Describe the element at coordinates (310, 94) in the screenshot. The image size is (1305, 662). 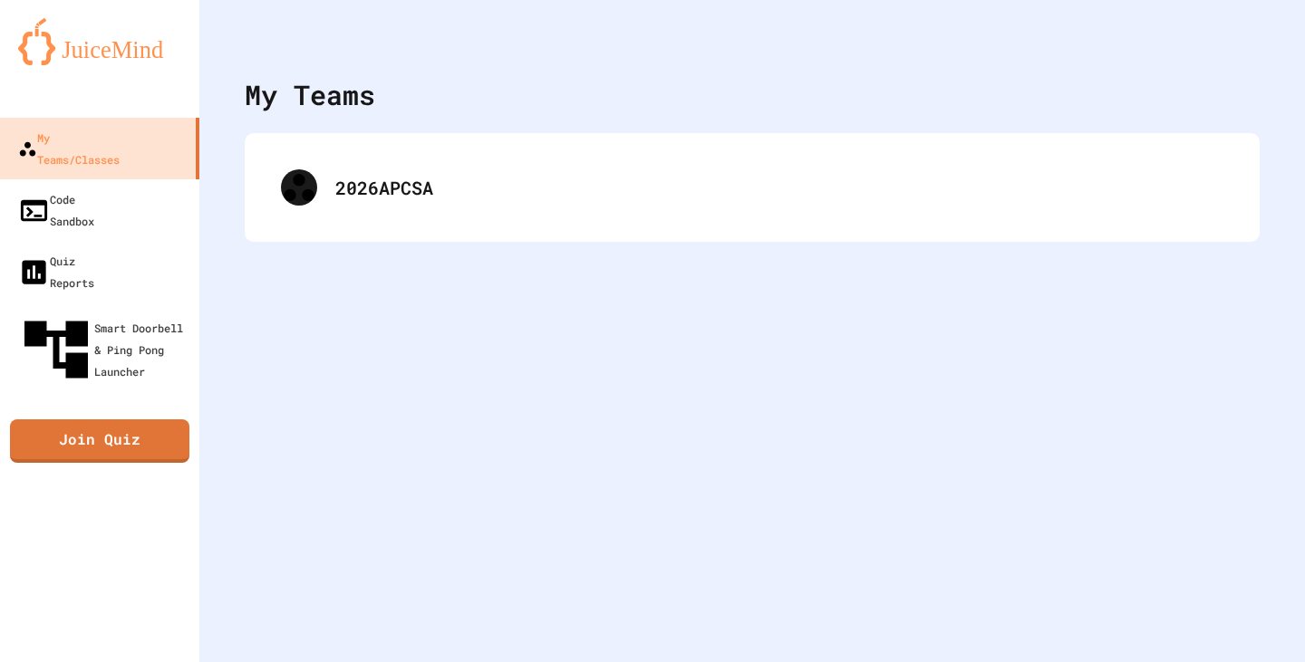
I see `div: My Teams` at that location.